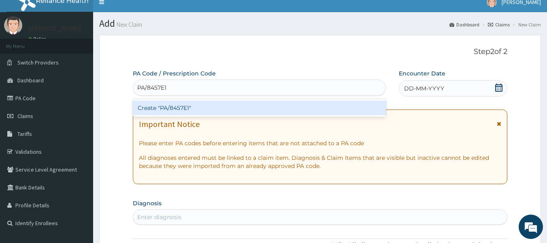  I want to click on label: Diagnosis, so click(147, 203).